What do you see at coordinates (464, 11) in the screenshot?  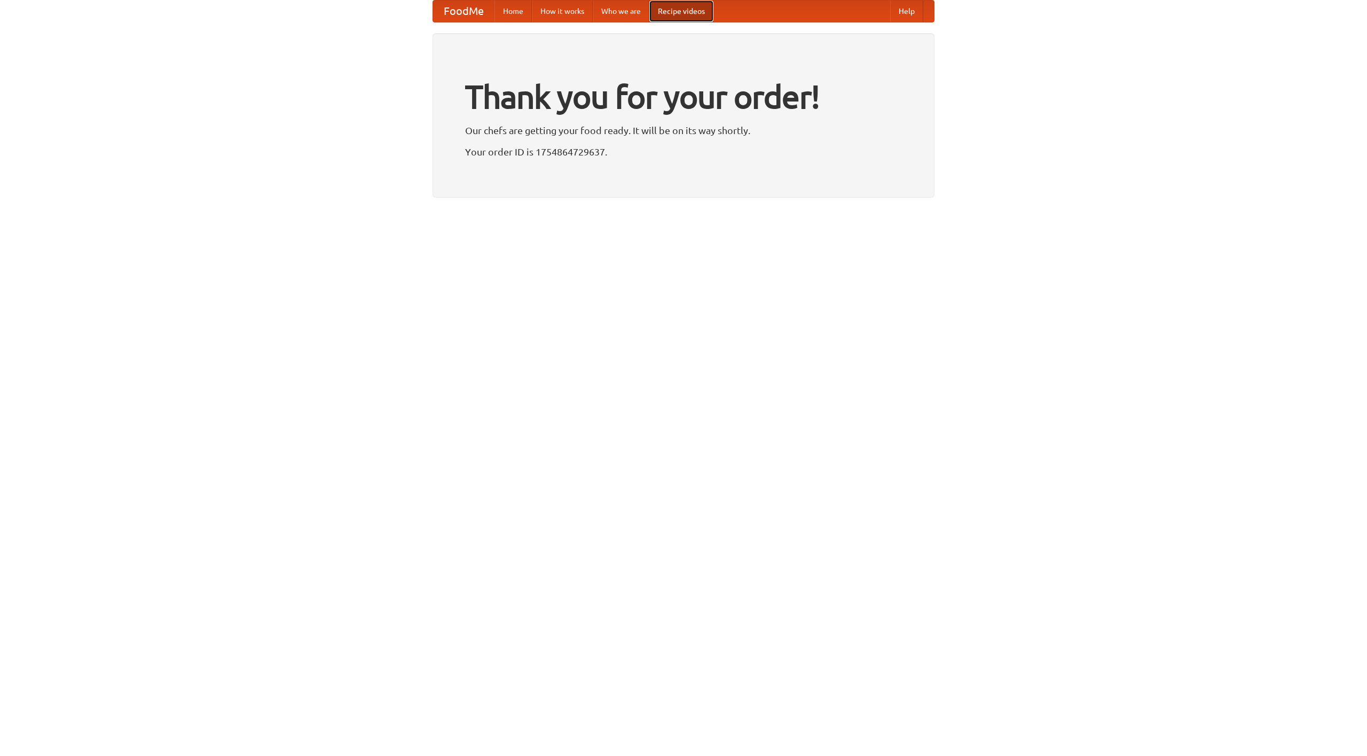 I see `a: FoodMe` at bounding box center [464, 11].